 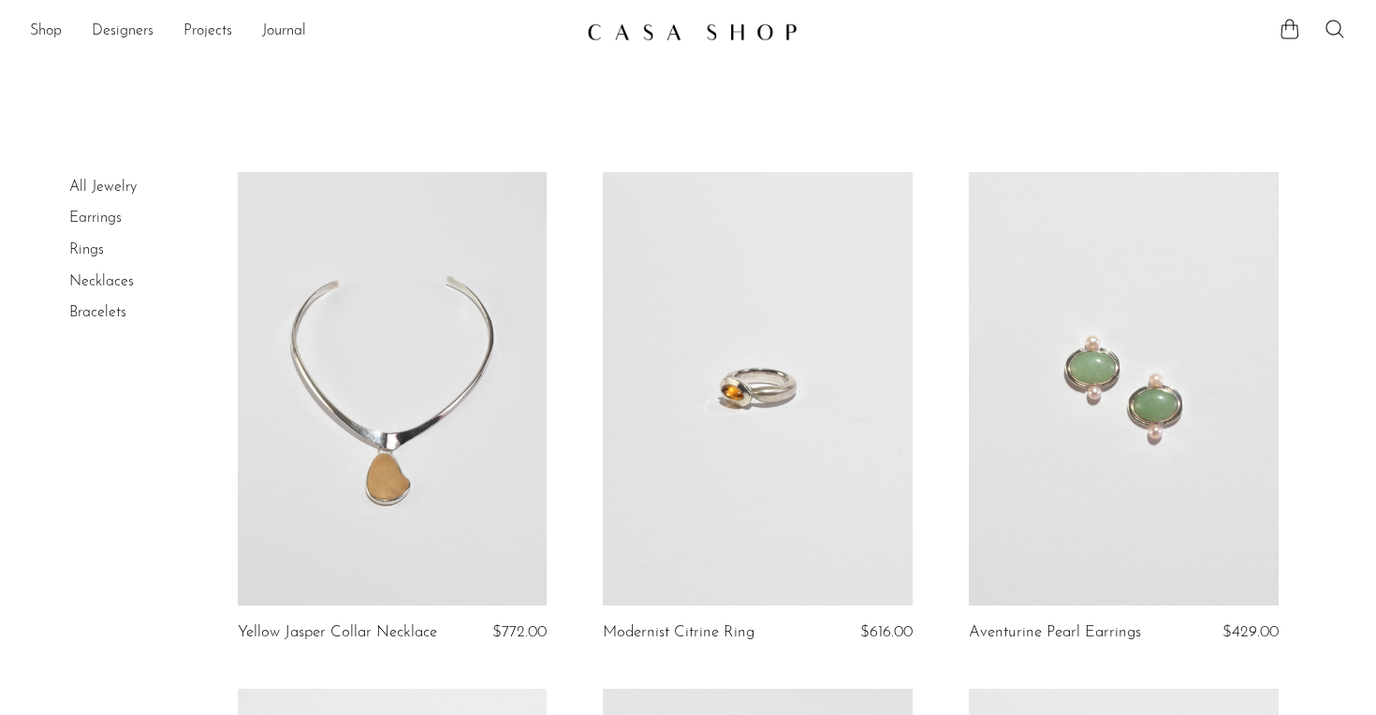 What do you see at coordinates (300, 32) in the screenshot?
I see `nav: Desktop navigation` at bounding box center [300, 32].